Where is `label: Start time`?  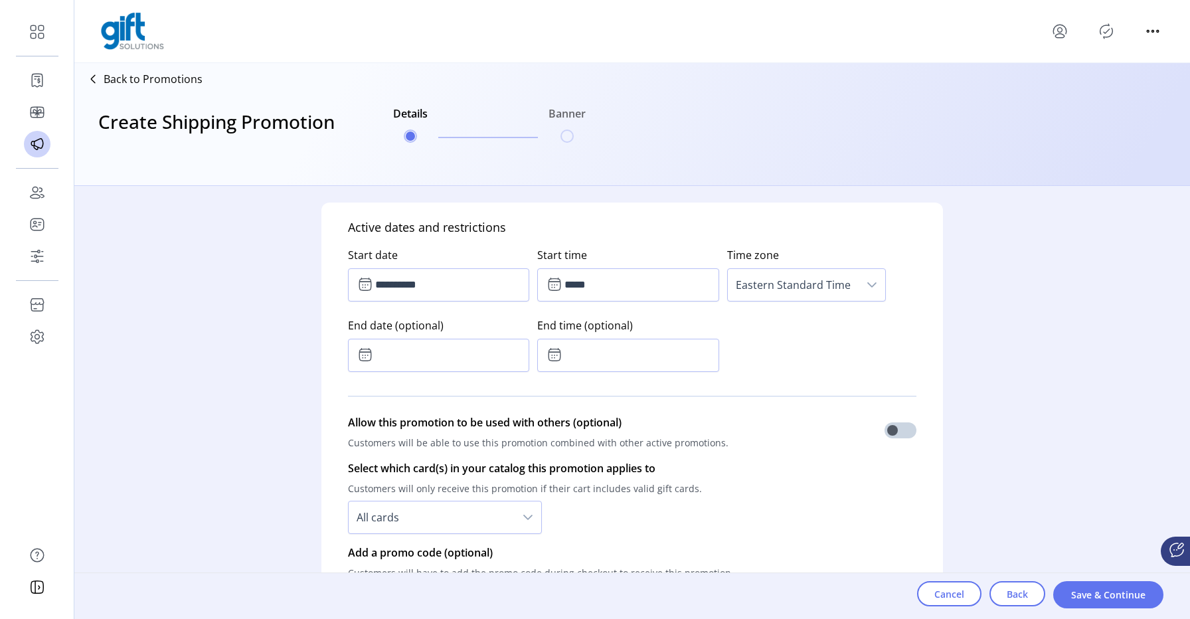
label: Start time is located at coordinates (628, 255).